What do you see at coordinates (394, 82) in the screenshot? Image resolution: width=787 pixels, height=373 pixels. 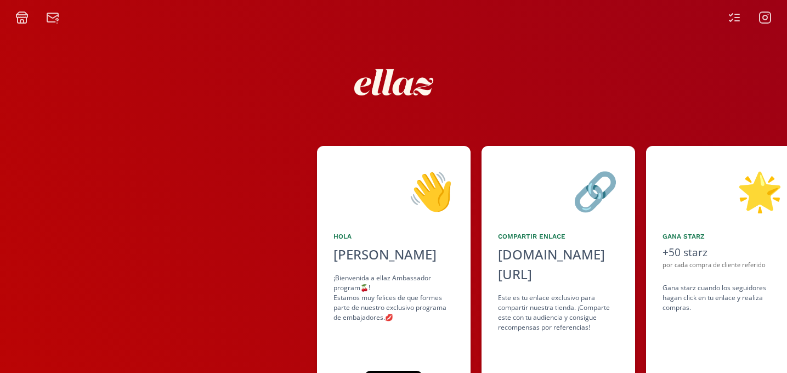 I see `img: nKmKAABZpYV7` at bounding box center [394, 82].